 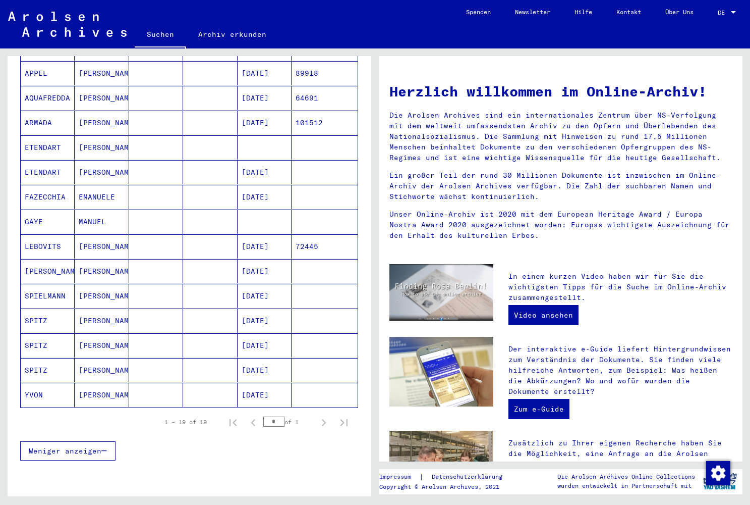 I want to click on mat-cell: ARMADA, so click(x=47, y=123).